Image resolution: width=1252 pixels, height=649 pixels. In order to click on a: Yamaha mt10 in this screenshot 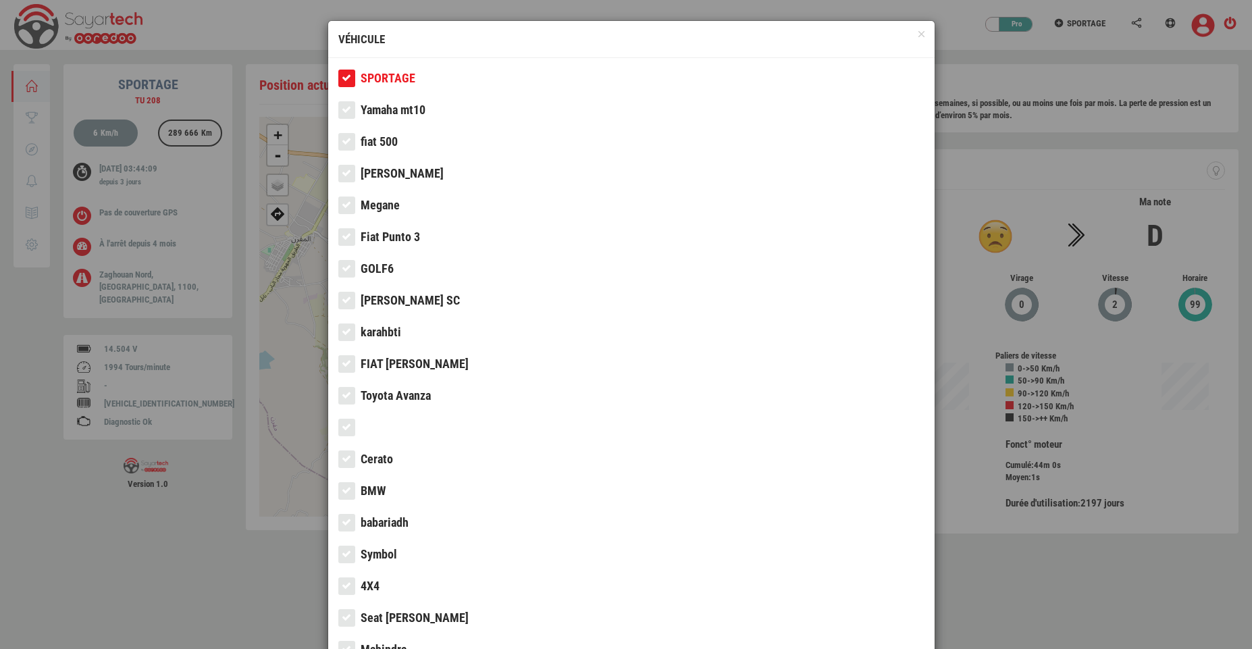, I will do `click(631, 113)`.